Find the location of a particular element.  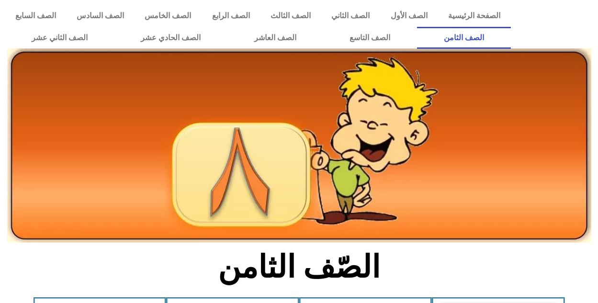

h2: الصّف الثامن is located at coordinates (299, 267).